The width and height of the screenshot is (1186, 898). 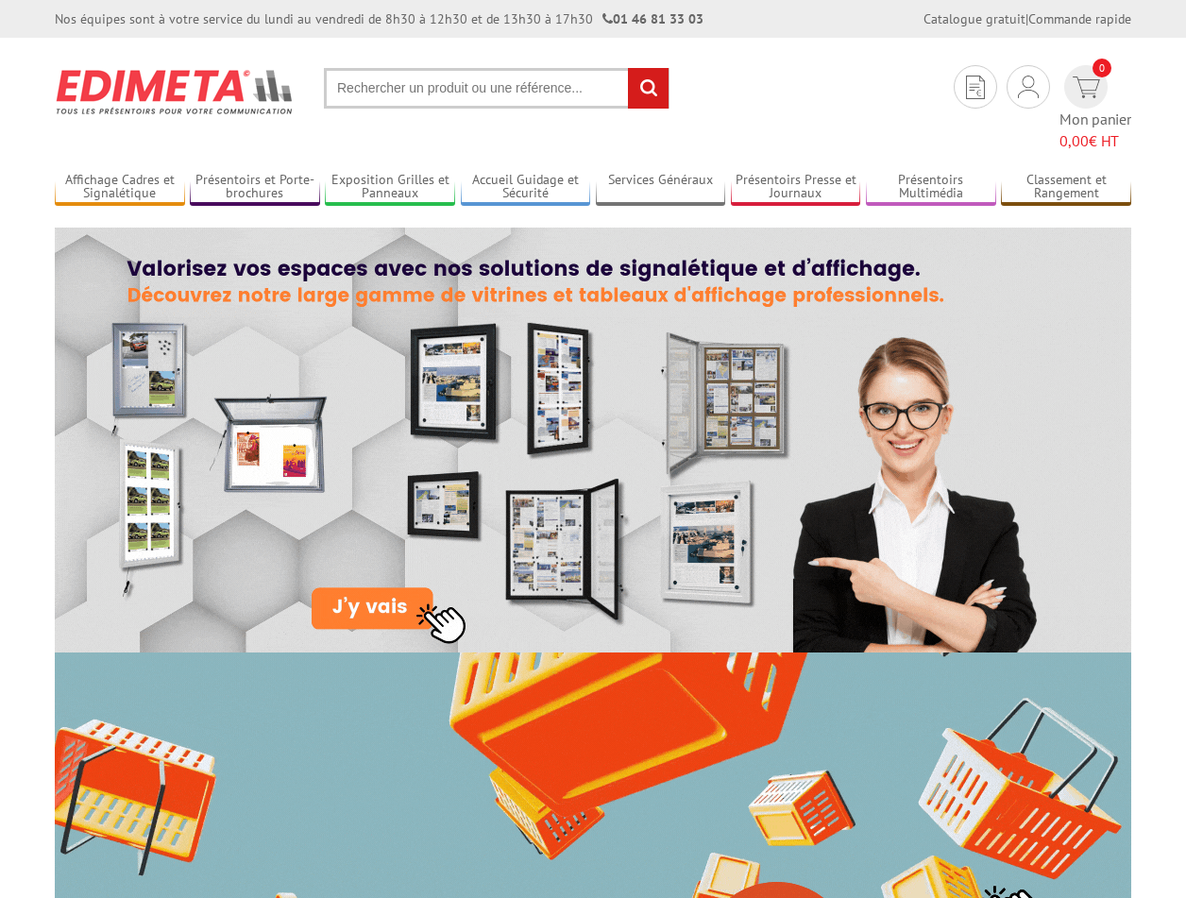 What do you see at coordinates (648, 88) in the screenshot?
I see `input: rechercher` at bounding box center [648, 88].